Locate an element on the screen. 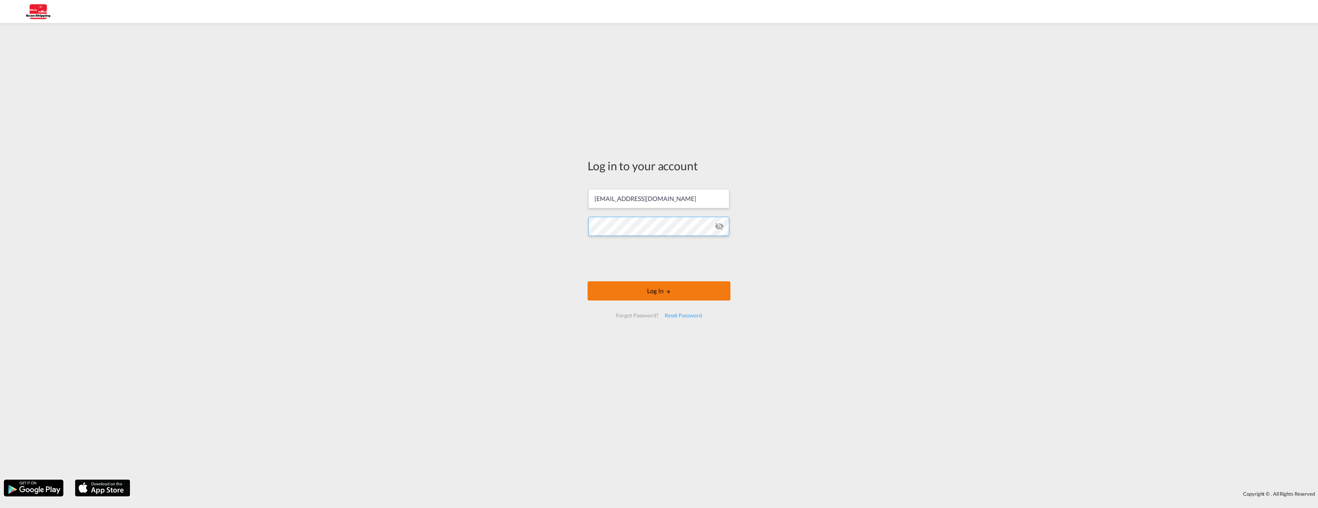 This screenshot has width=1318, height=508. div: Reset Password is located at coordinates (683, 315).